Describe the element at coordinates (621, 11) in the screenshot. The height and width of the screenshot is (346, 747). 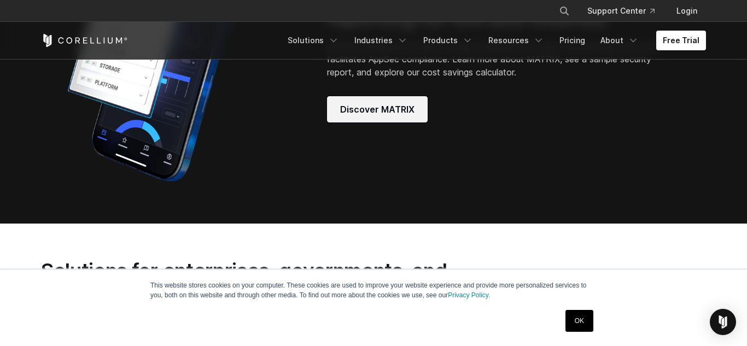
I see `a: Support Center` at that location.